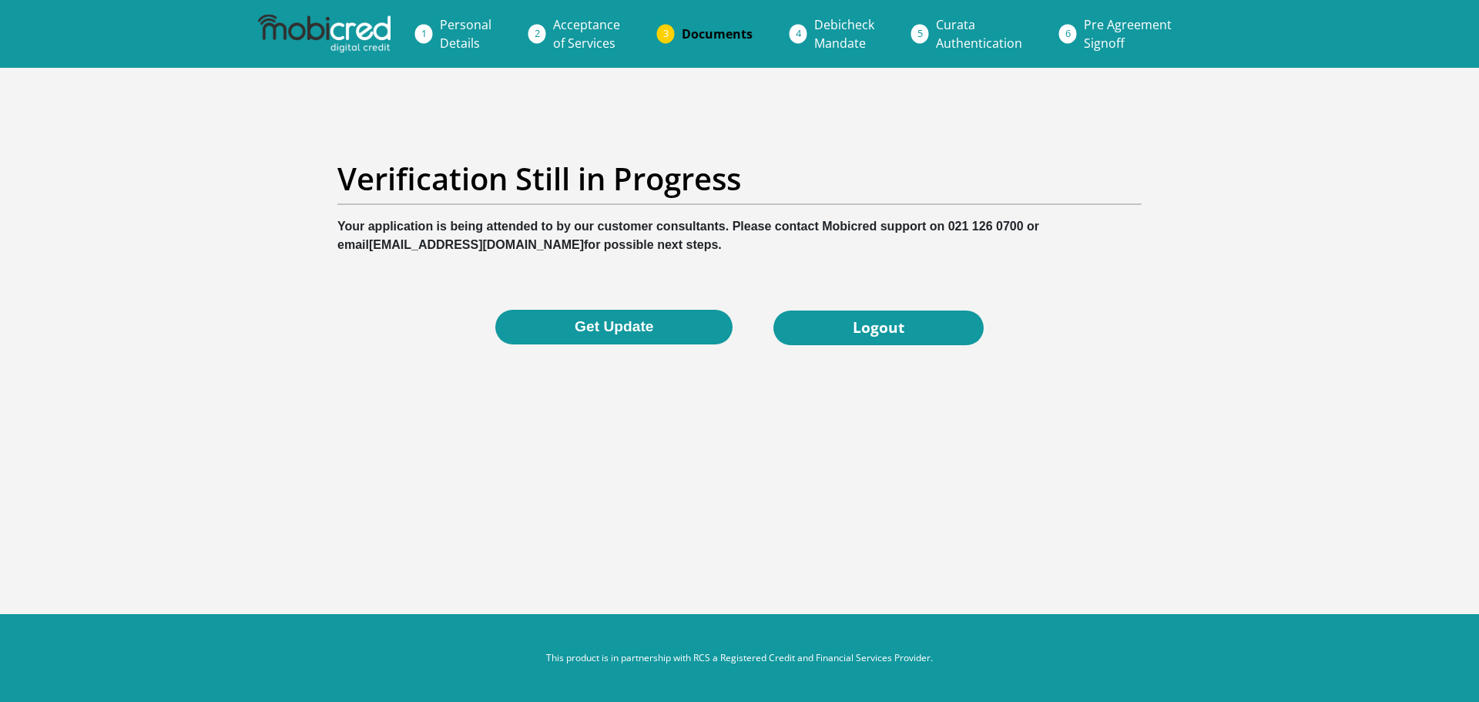 The image size is (1479, 702). Describe the element at coordinates (465, 34) in the screenshot. I see `a: PersonalDetails` at that location.